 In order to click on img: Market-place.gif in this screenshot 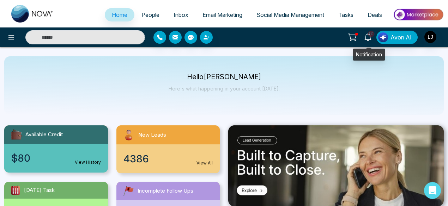, I will do `click(418, 14)`.